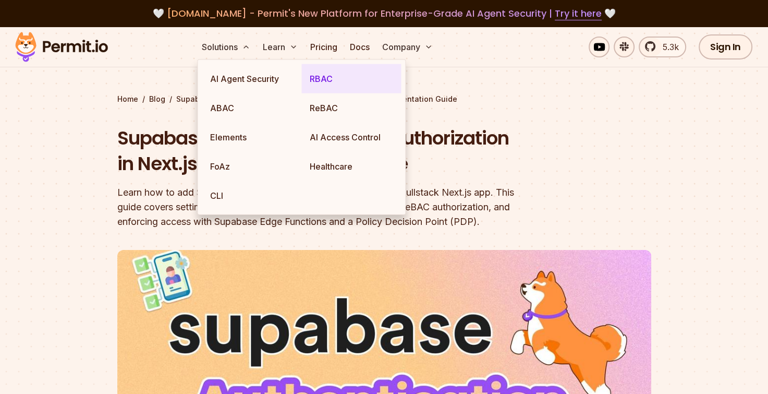  Describe the element at coordinates (280, 47) in the screenshot. I see `button: Learn` at that location.